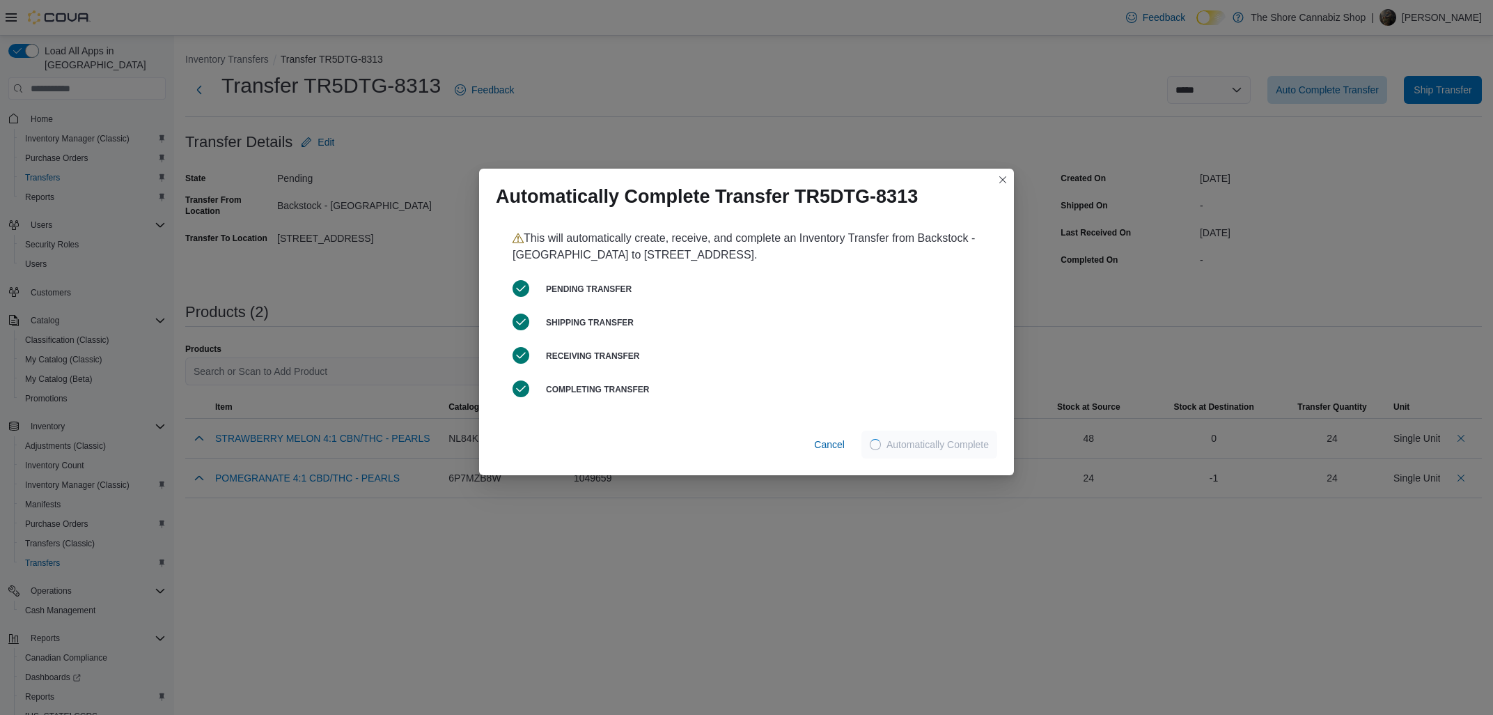 The image size is (1493, 715). Describe the element at coordinates (763, 389) in the screenshot. I see `h6: Completing Transfer` at that location.